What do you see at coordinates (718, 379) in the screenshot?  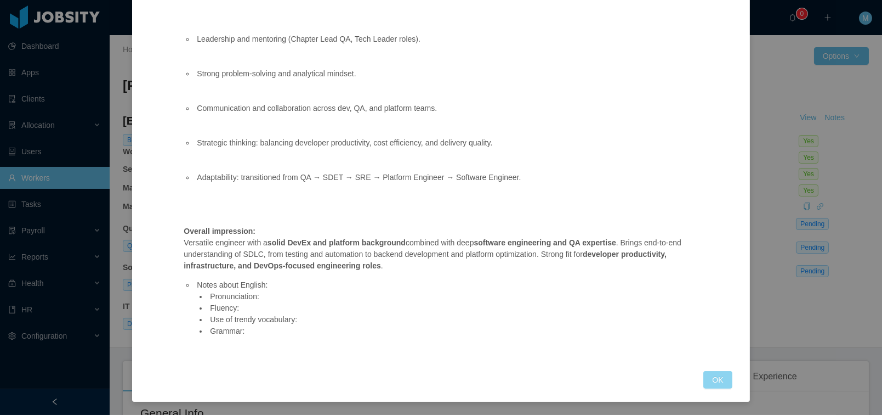 I see `button: OK` at bounding box center [718, 379].